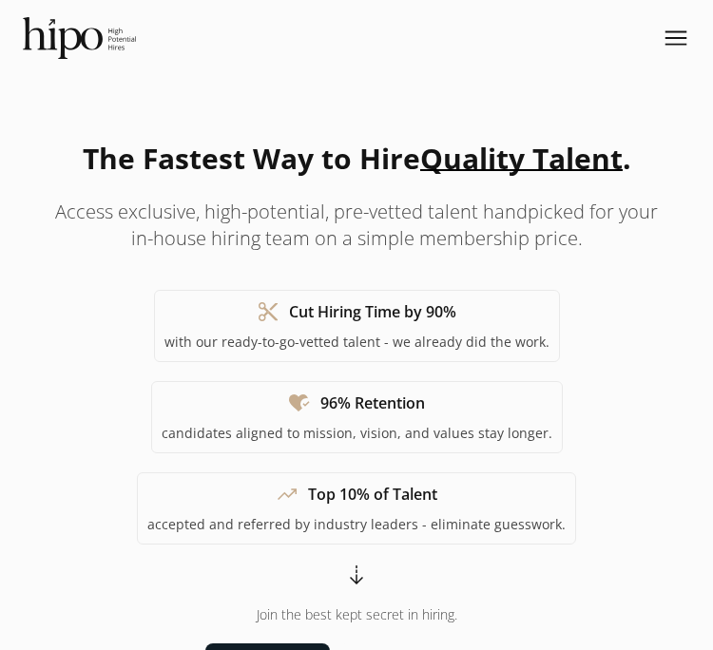  I want to click on h1: 96% Retention, so click(373, 403).